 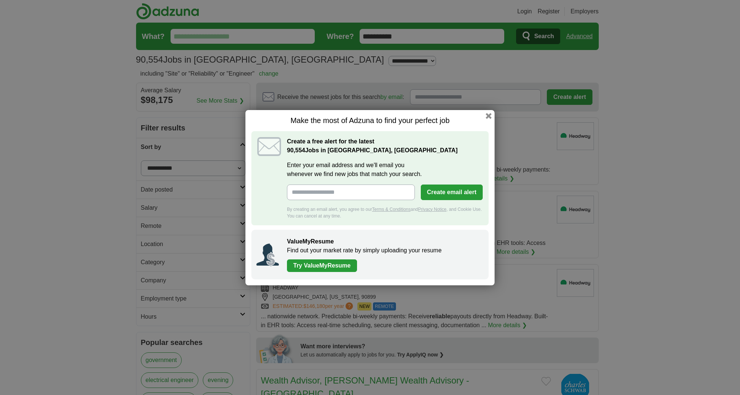 What do you see at coordinates (370, 121) in the screenshot?
I see `h1: Make the most of Adzuna to find your perfect job` at bounding box center [370, 121].